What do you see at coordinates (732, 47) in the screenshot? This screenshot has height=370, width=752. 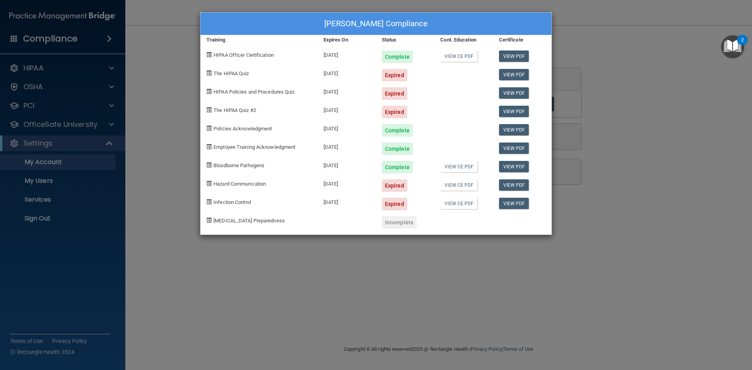 I see `button: Open Resource Center, 2 new notifications` at bounding box center [732, 47].